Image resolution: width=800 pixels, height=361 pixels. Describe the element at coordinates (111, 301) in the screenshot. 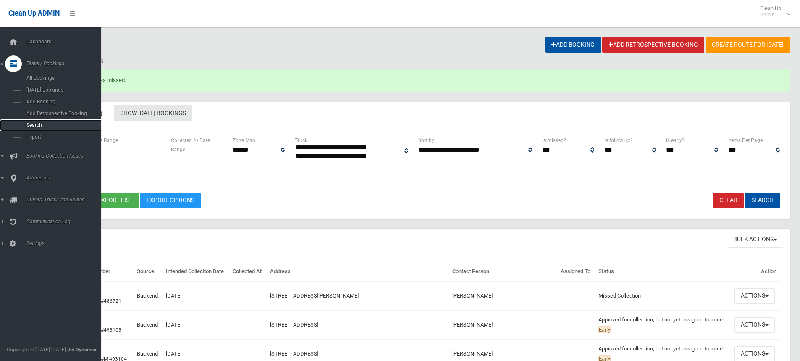

I see `a: #486721` at that location.